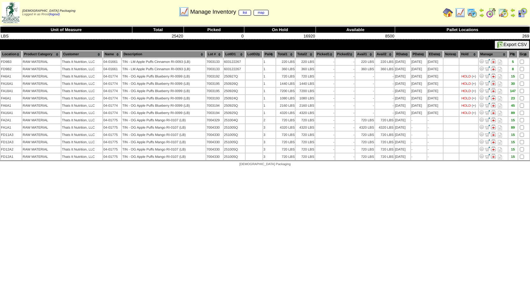 Image resolution: width=530 pixels, height=308 pixels. I want to click on td: 7003194, so click(214, 106).